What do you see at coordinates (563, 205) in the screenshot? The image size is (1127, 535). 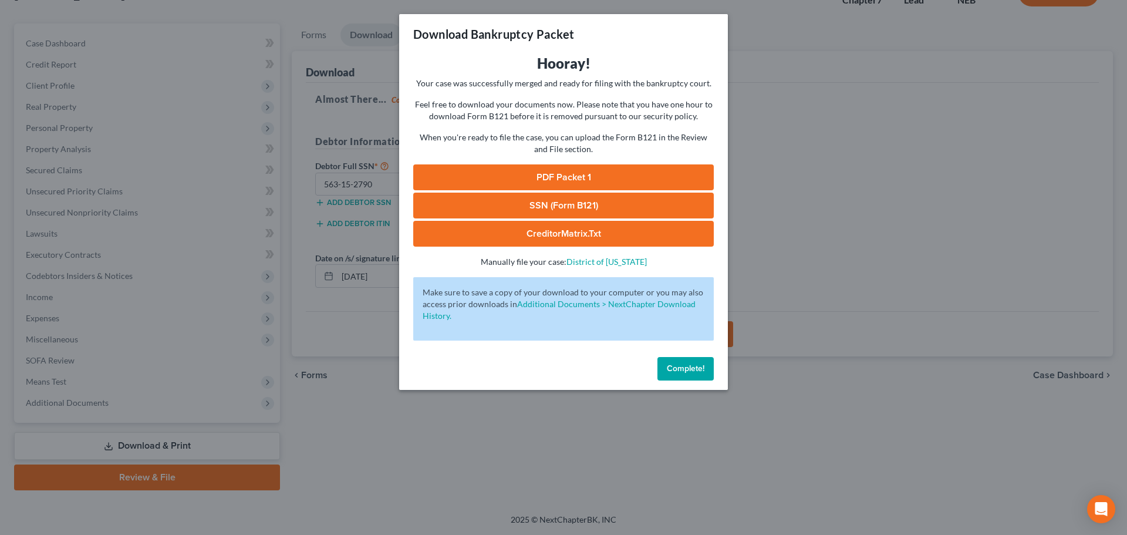 I see `a: SSN (Form B121)` at bounding box center [563, 205].